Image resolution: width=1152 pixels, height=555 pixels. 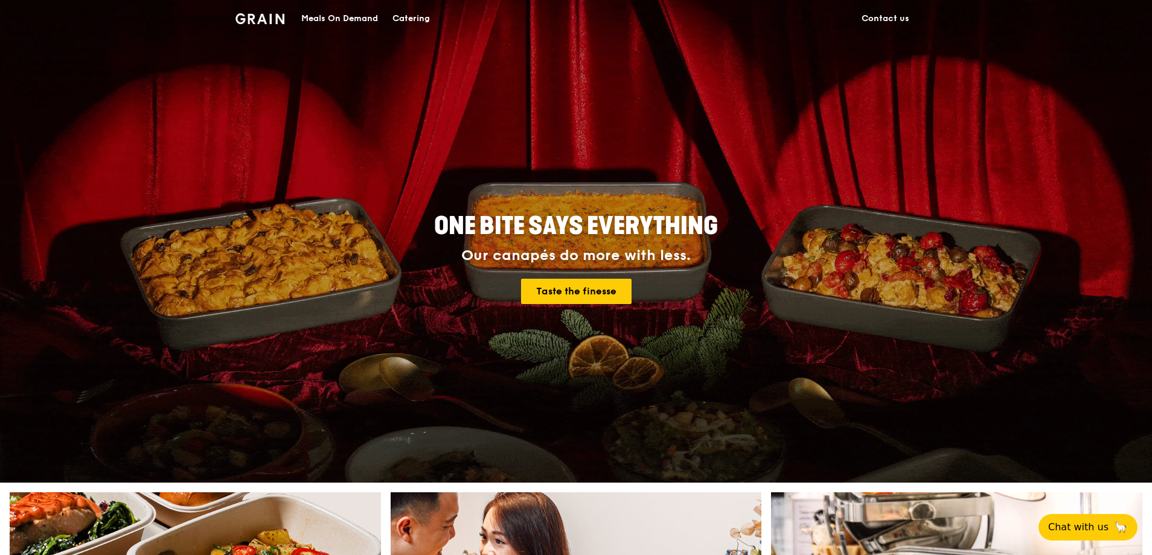 I want to click on span: ONE BITE SAYS EVERYTHING, so click(x=576, y=226).